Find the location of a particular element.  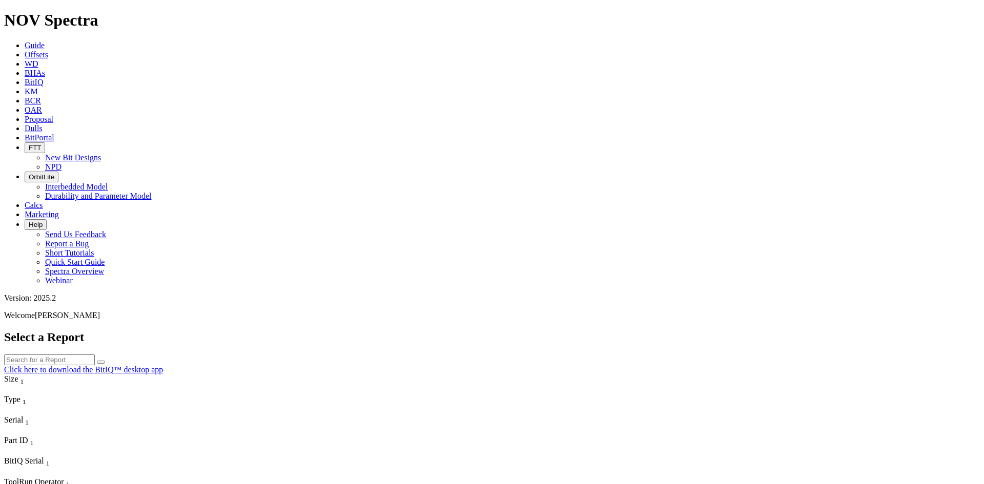

a: Marketing is located at coordinates (41, 214).